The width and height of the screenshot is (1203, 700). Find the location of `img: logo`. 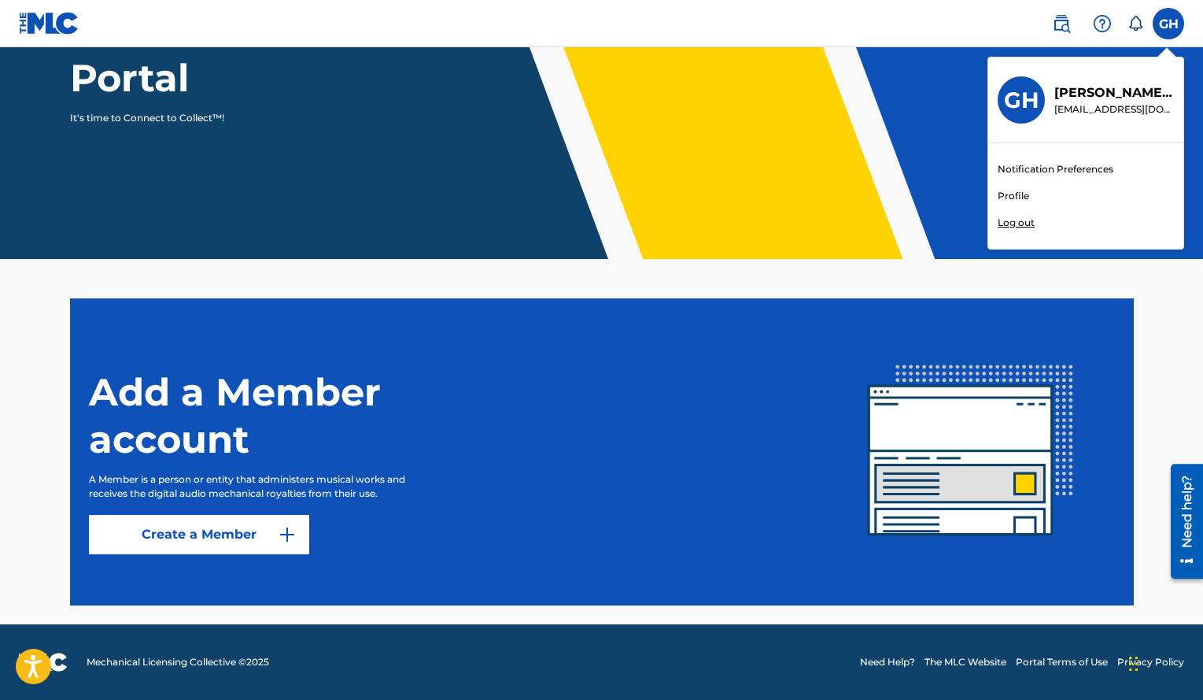

img: logo is located at coordinates (43, 662).